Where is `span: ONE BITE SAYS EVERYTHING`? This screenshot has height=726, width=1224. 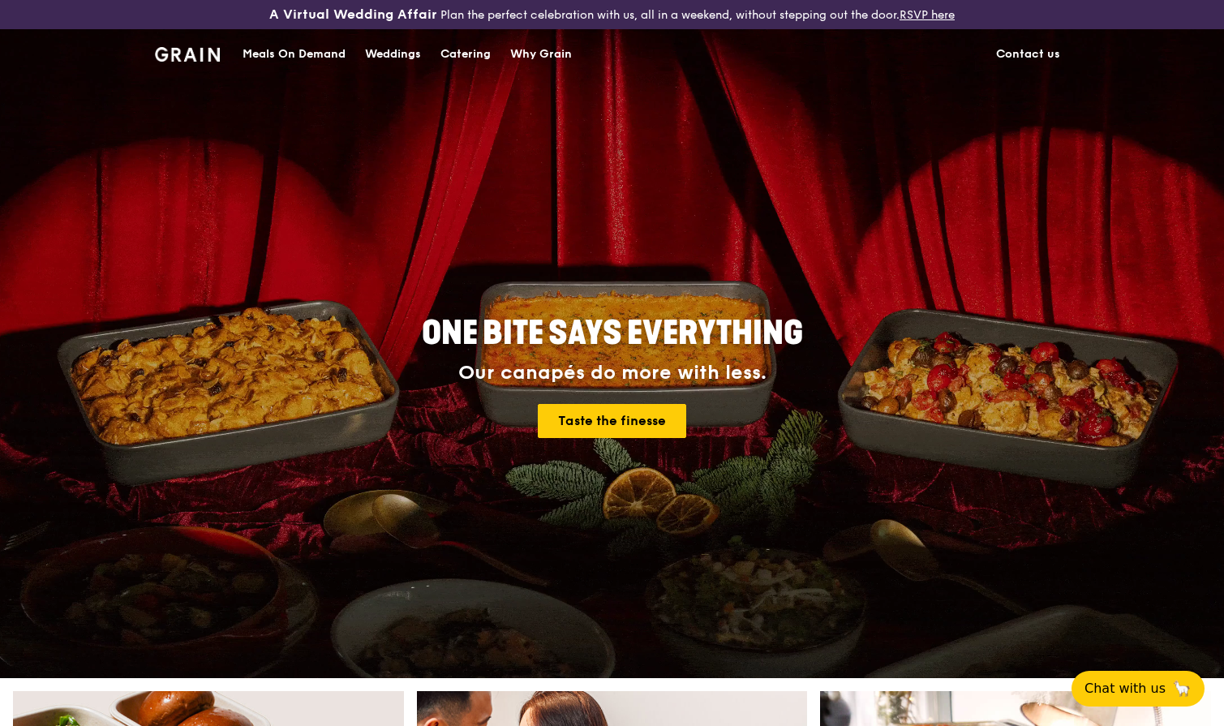 span: ONE BITE SAYS EVERYTHING is located at coordinates (612, 333).